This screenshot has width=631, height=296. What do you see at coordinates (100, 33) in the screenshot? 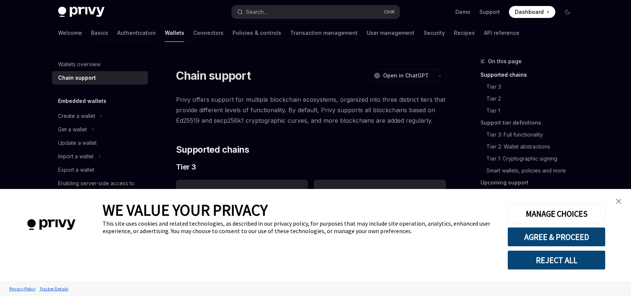
I see `a: Basics` at bounding box center [100, 33].